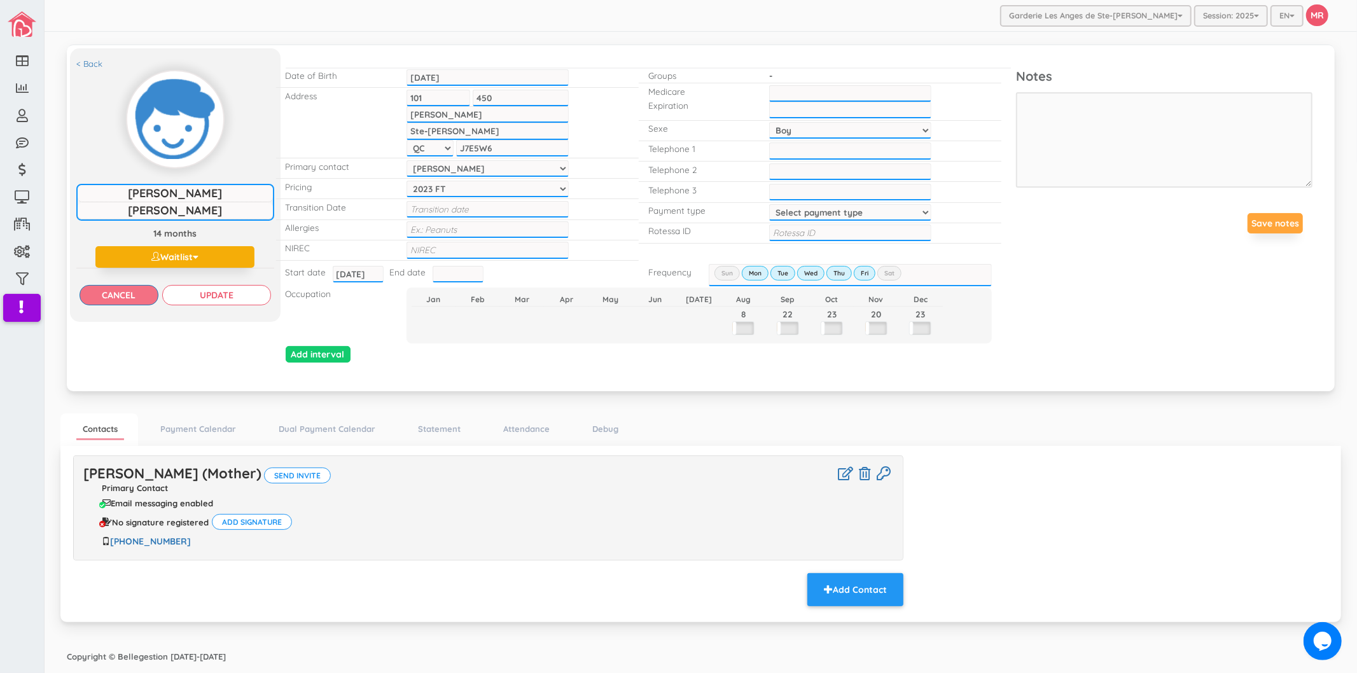 The width and height of the screenshot is (1357, 673). Describe the element at coordinates (522, 300) in the screenshot. I see `th: Mar` at that location.